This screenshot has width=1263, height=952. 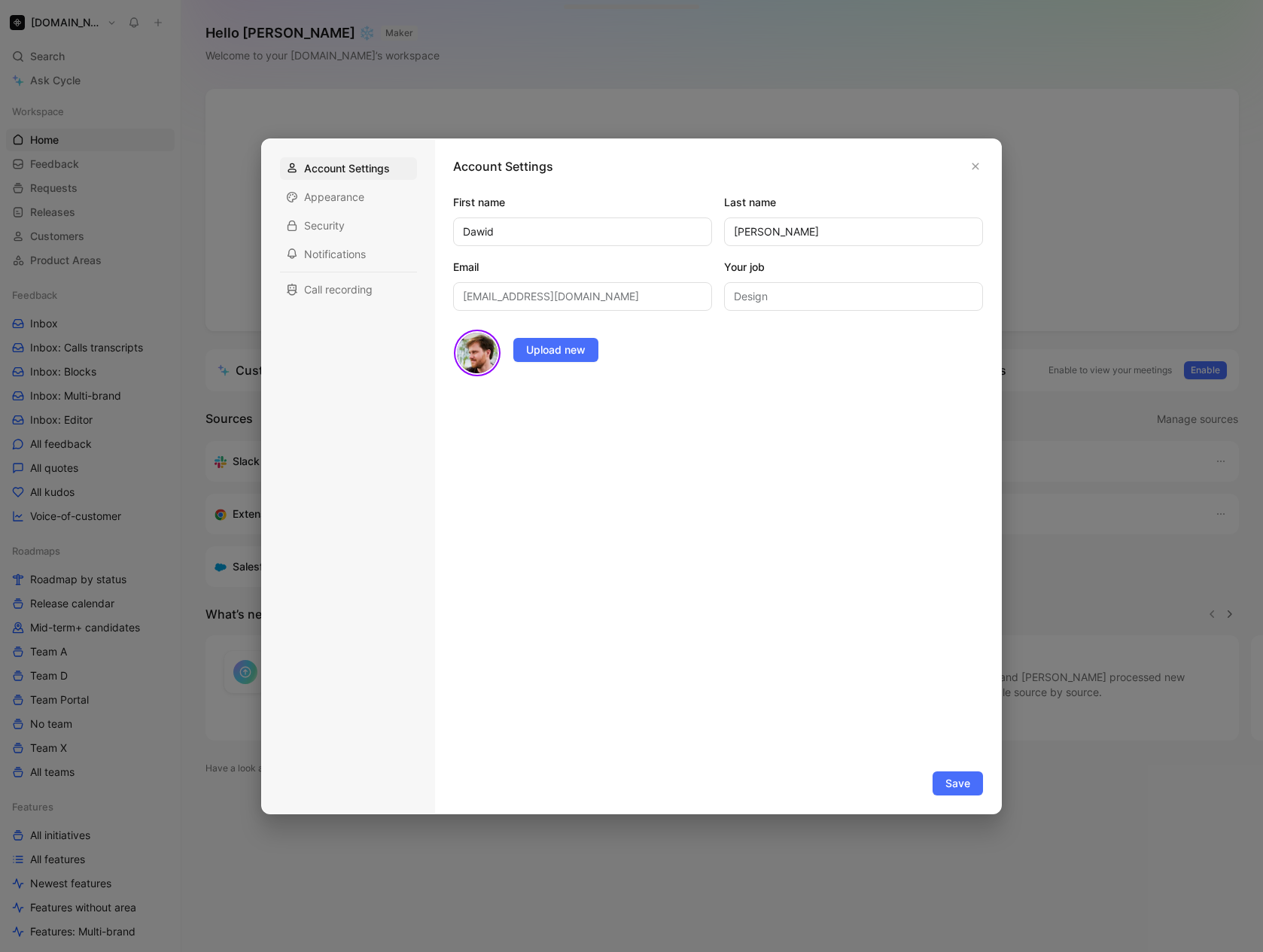 What do you see at coordinates (334, 197) in the screenshot?
I see `span: Appearance` at bounding box center [334, 197].